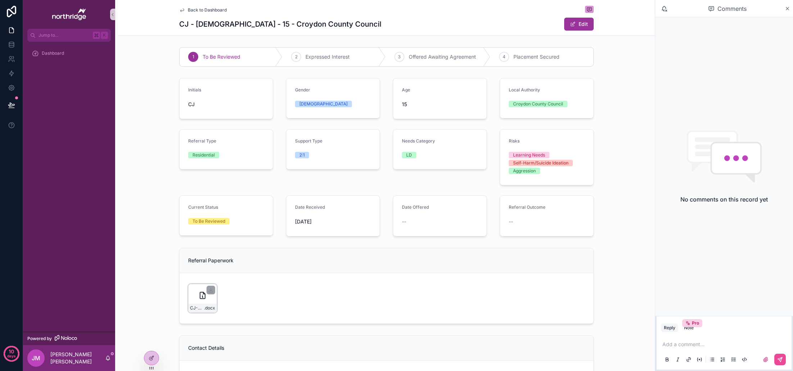 This screenshot has height=371, width=793. Describe the element at coordinates (12, 356) in the screenshot. I see `p: days` at that location.